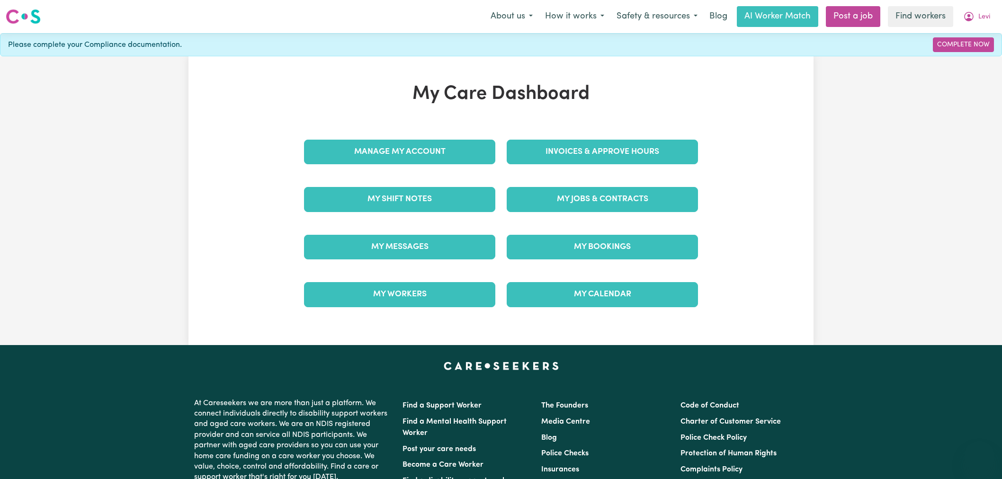 The image size is (1002, 479). What do you see at coordinates (984, 17) in the screenshot?
I see `span: Levi` at bounding box center [984, 17].